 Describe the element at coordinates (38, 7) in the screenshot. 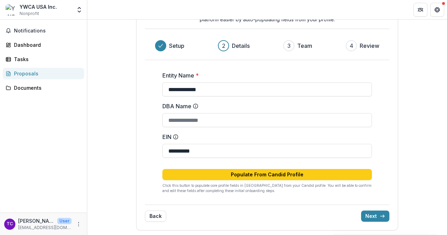

I see `div: YWCA USA Inc.` at that location.